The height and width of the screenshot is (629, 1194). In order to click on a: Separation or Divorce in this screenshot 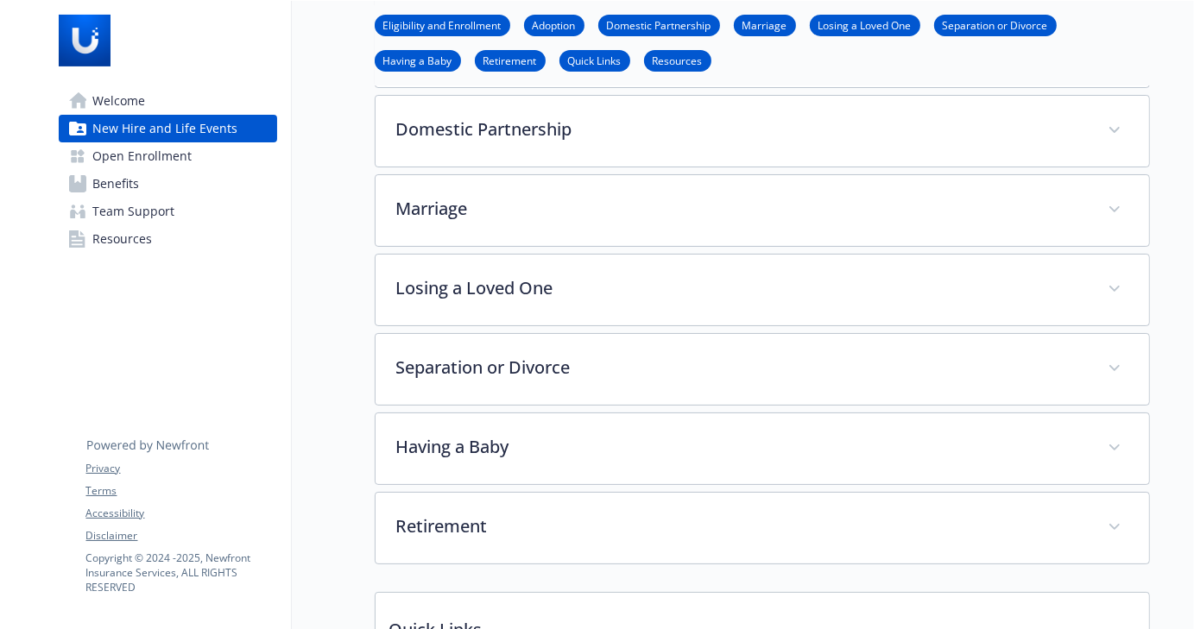, I will do `click(995, 24)`.